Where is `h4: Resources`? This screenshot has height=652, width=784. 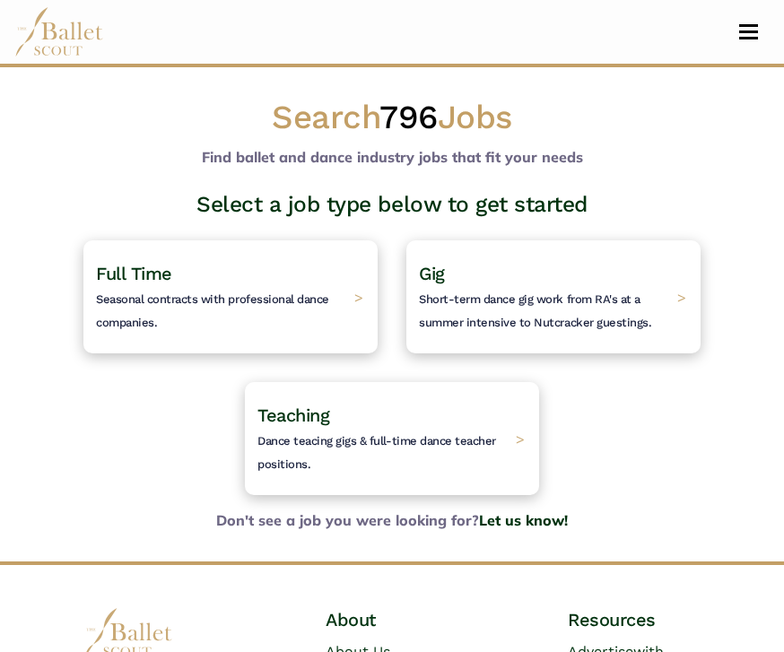 h4: Resources is located at coordinates (634, 620).